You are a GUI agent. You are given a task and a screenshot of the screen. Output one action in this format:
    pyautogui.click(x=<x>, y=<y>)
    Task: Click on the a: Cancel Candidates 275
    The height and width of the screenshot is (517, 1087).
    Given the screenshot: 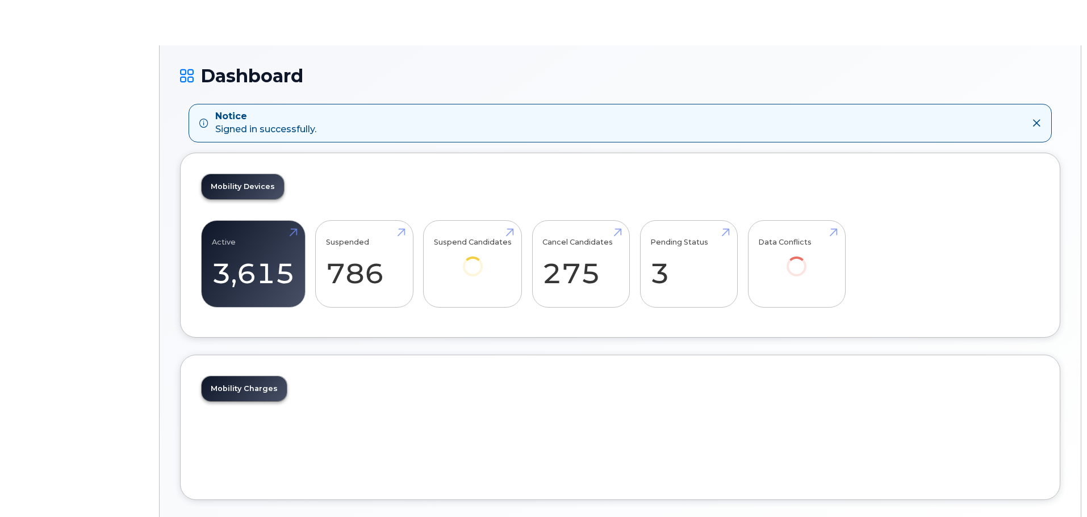 What is the action you would take?
    pyautogui.click(x=580, y=264)
    